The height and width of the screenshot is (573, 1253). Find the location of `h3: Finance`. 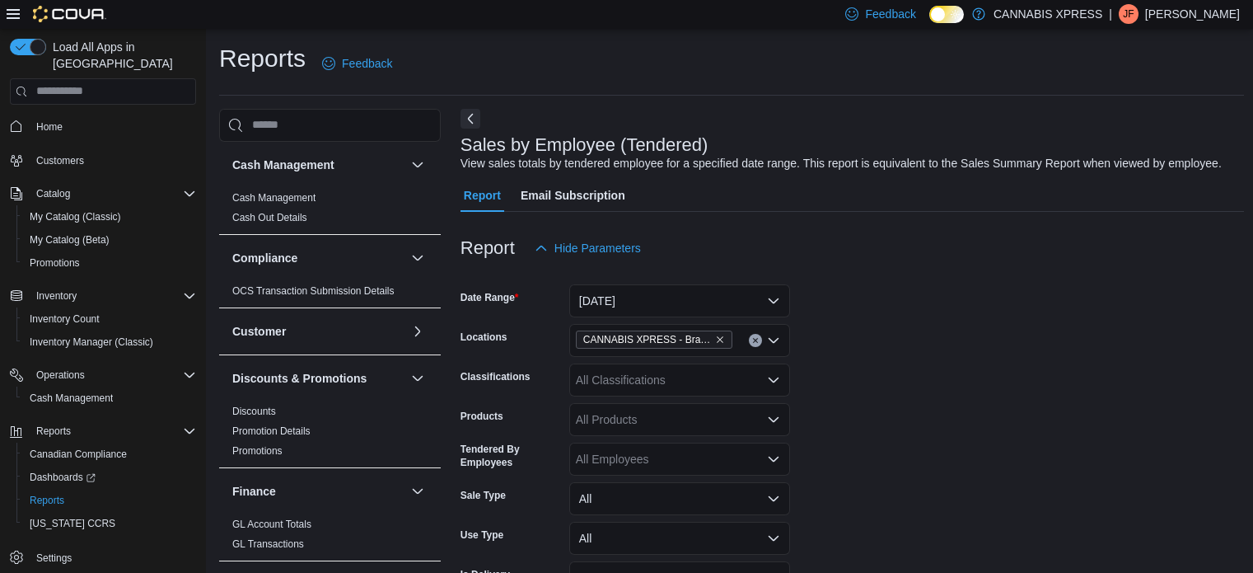

h3: Finance is located at coordinates (254, 491).